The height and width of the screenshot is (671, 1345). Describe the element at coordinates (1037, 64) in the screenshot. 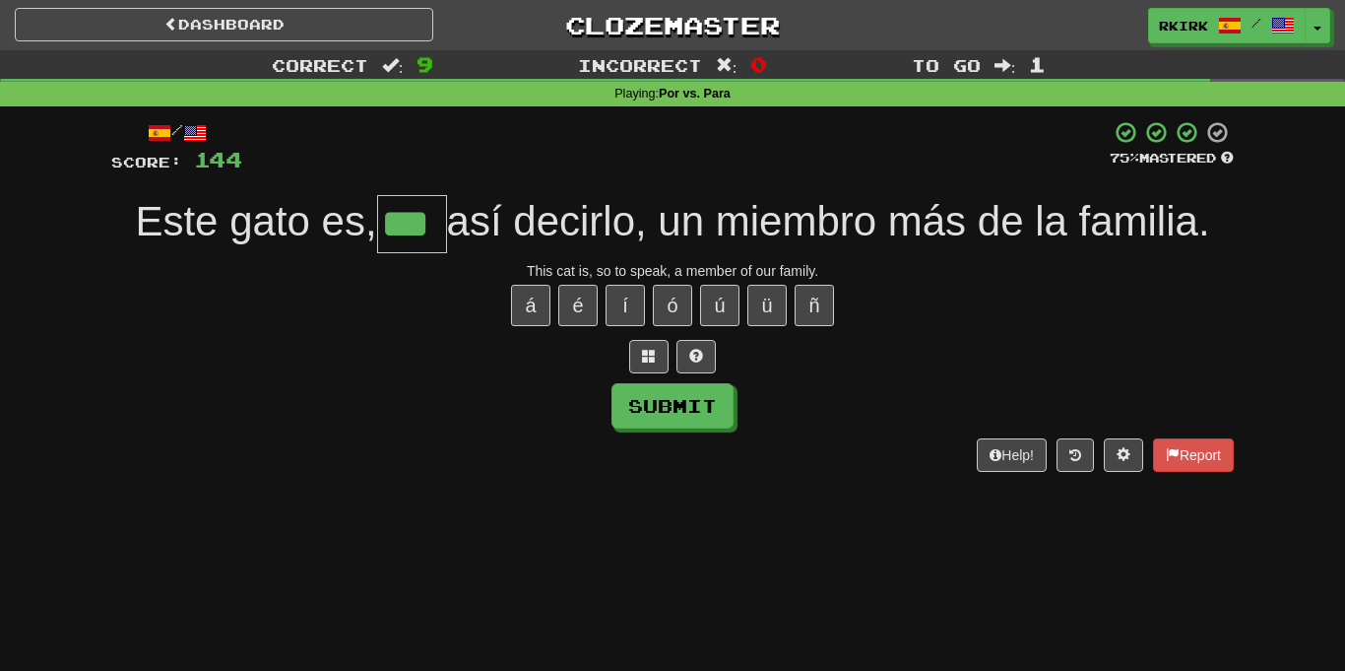

I see `span: 1` at that location.